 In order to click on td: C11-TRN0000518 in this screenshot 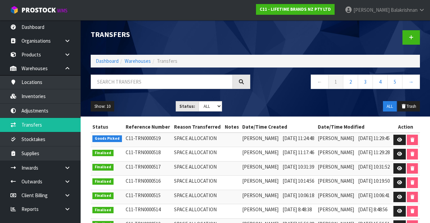, I will do `click(148, 154)`.